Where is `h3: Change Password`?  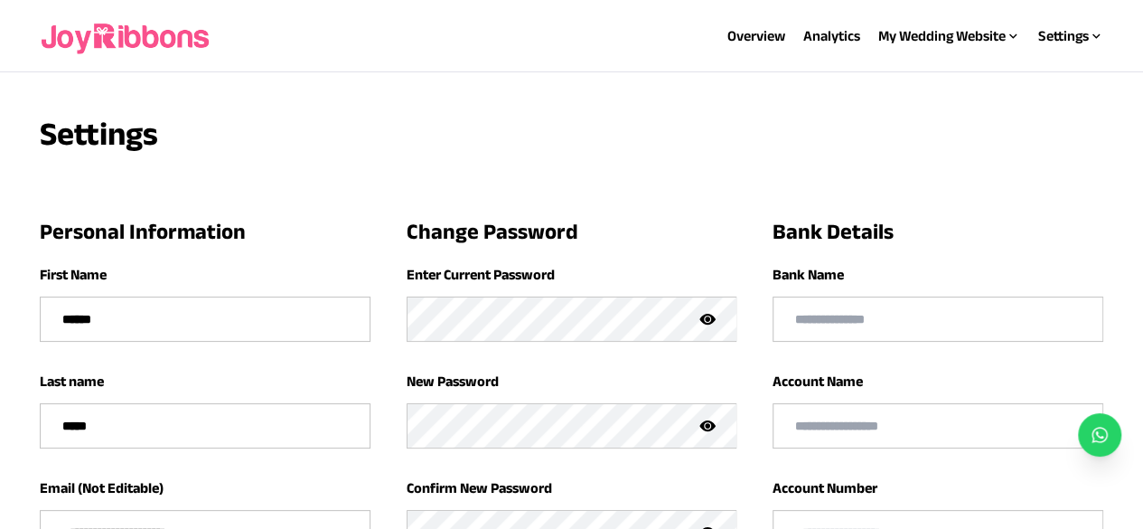 h3: Change Password is located at coordinates (571, 231).